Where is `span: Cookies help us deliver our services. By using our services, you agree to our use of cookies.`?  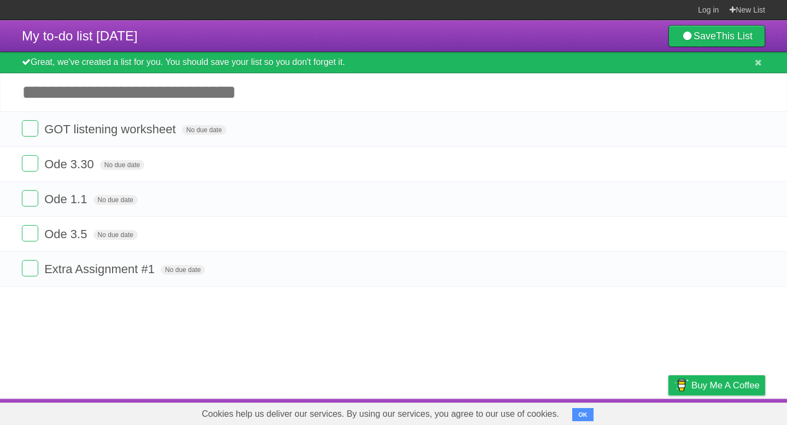
span: Cookies help us deliver our services. By using our services, you agree to our use of cookies. is located at coordinates (380, 414).